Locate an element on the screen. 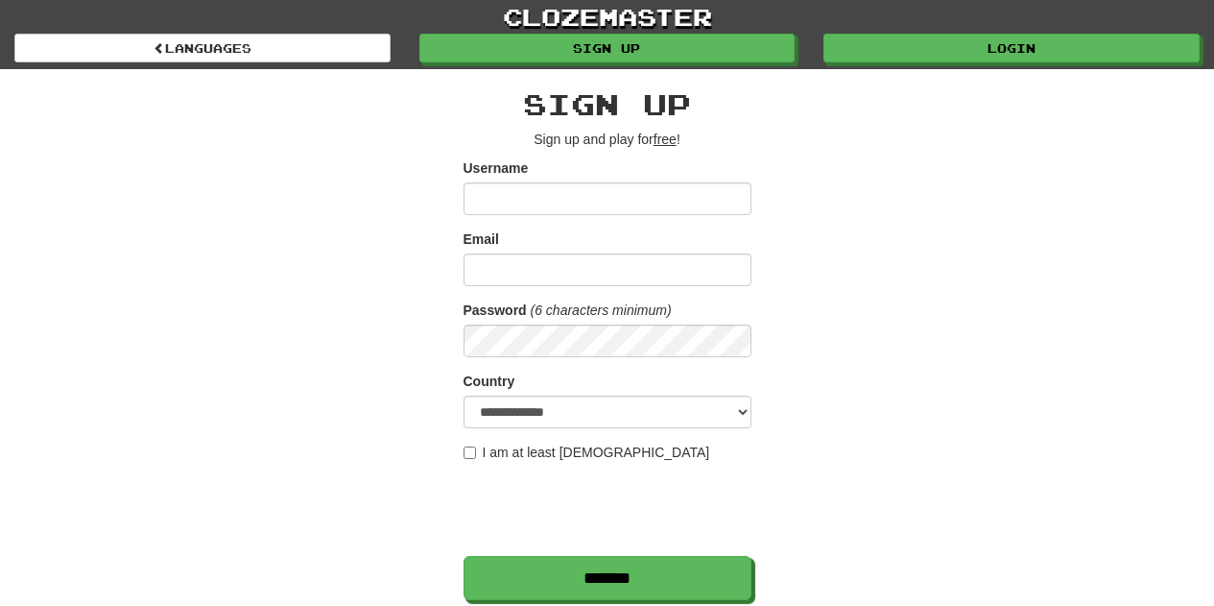  a: Login is located at coordinates (1011, 48).